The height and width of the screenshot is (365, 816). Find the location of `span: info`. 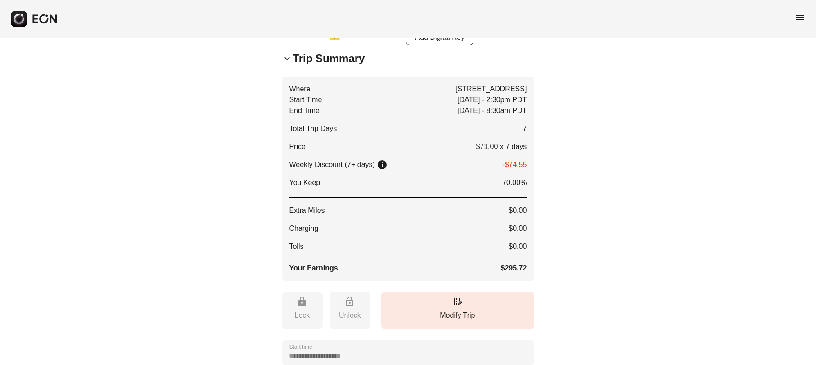

span: info is located at coordinates (382, 165).